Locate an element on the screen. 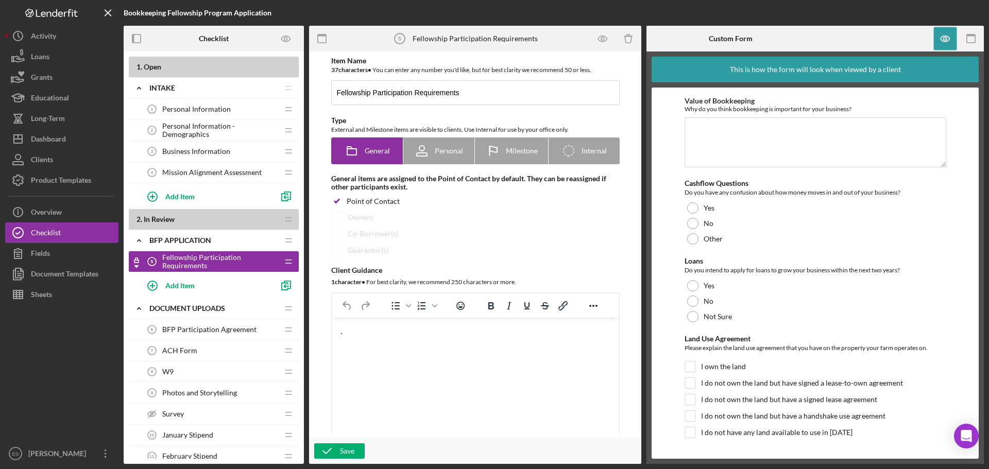 Image resolution: width=989 pixels, height=469 pixels. div: Co-Borrower(s) is located at coordinates (373, 234).